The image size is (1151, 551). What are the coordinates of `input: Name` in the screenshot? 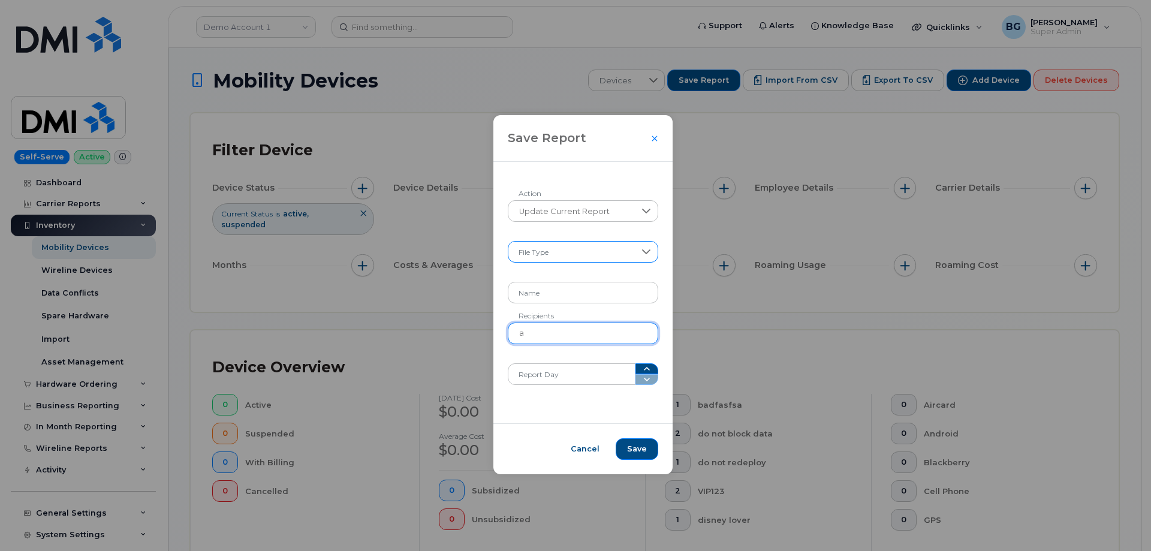 It's located at (582, 292).